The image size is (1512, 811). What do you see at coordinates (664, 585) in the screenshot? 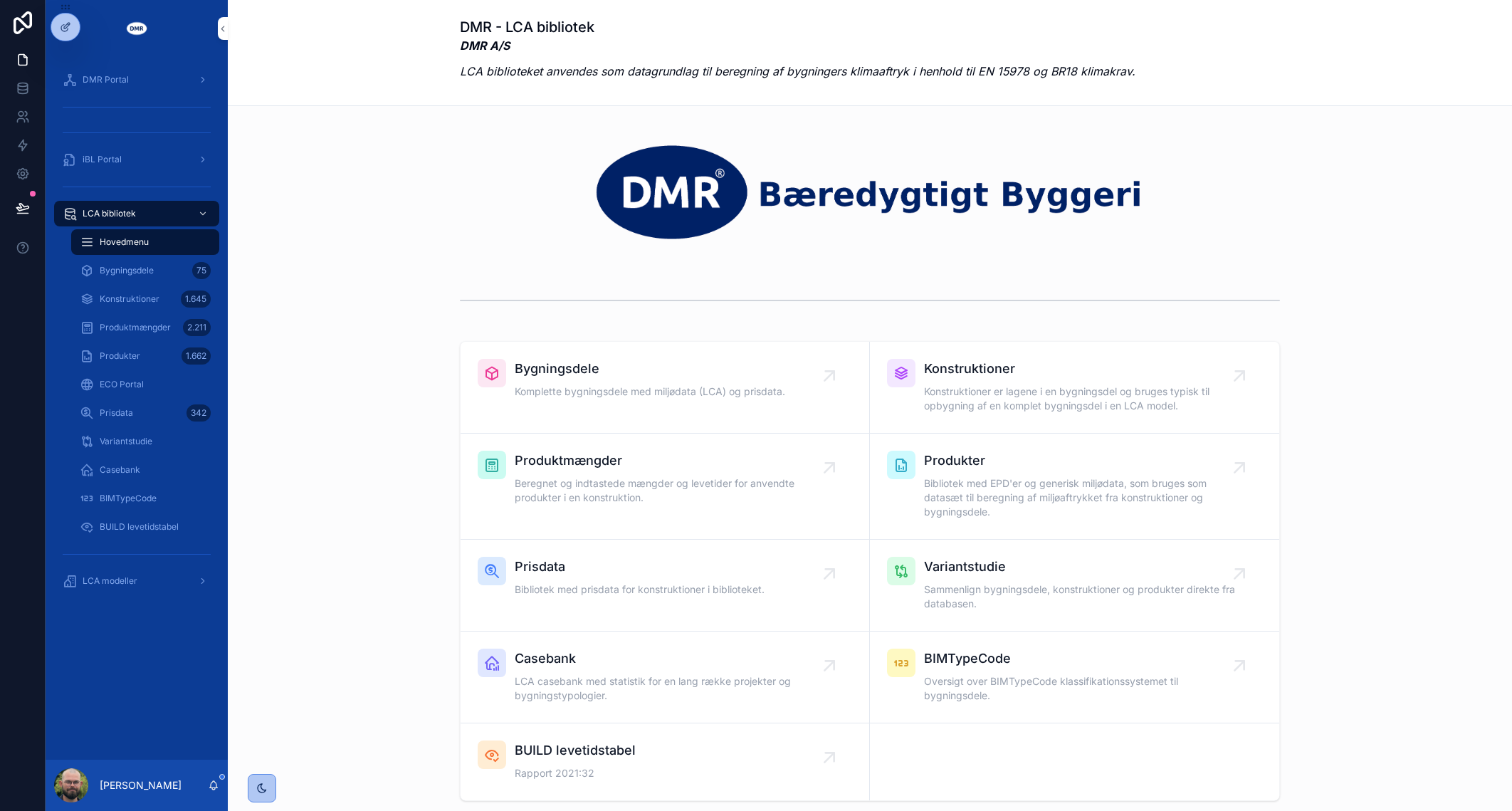
I see `a: PrisdataBibliotek med prisdata for konstruktioner i biblioteket.` at bounding box center [664, 585].